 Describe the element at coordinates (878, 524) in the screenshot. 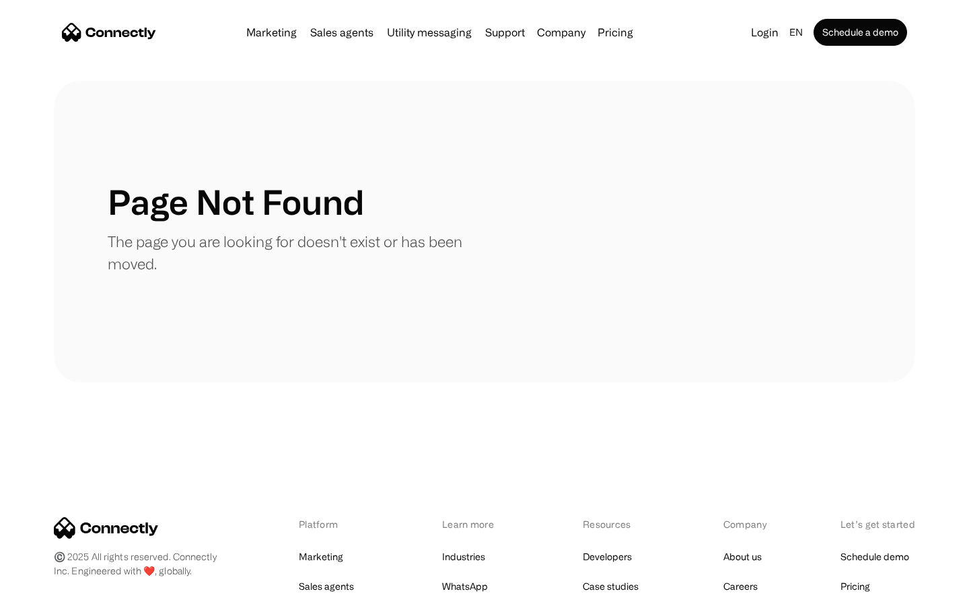

I see `div: Let’s get started` at that location.